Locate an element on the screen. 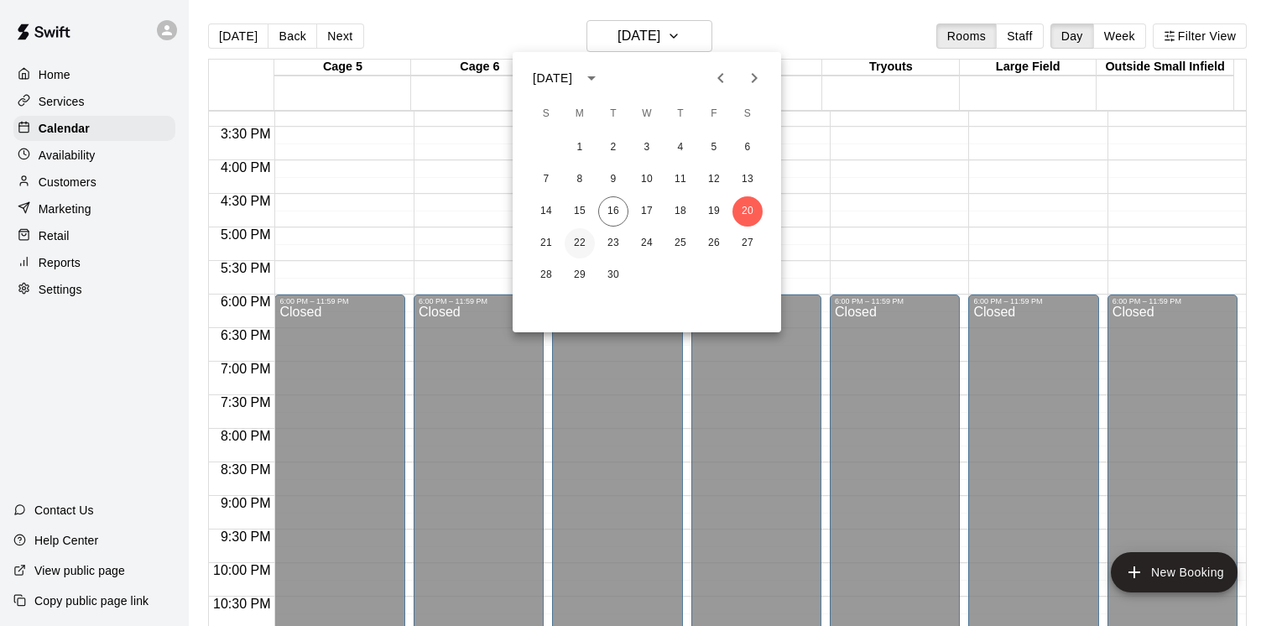 The image size is (1282, 626). span: Tuesday is located at coordinates (613, 114).